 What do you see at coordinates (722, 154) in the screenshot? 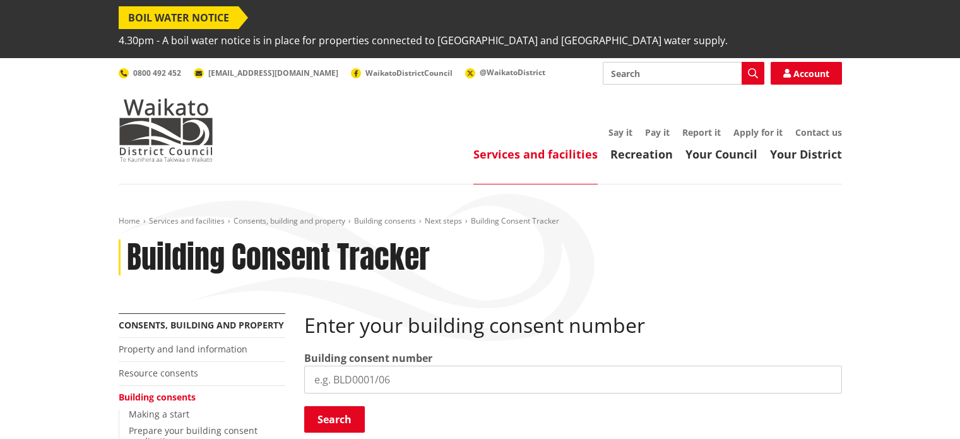
I see `a: Your Council` at bounding box center [722, 154].